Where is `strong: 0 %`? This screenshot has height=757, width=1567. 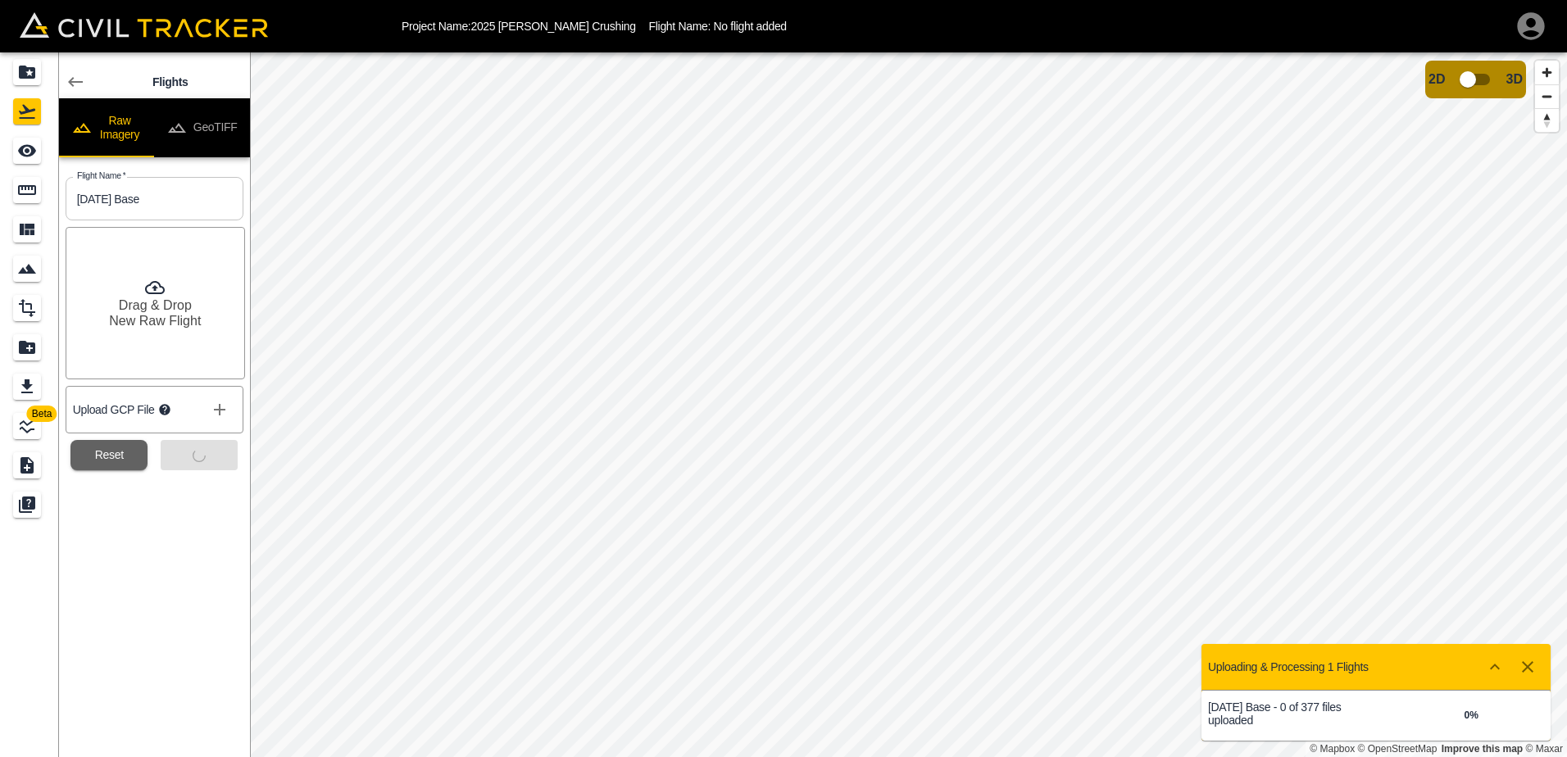
strong: 0 % is located at coordinates (1470, 715).